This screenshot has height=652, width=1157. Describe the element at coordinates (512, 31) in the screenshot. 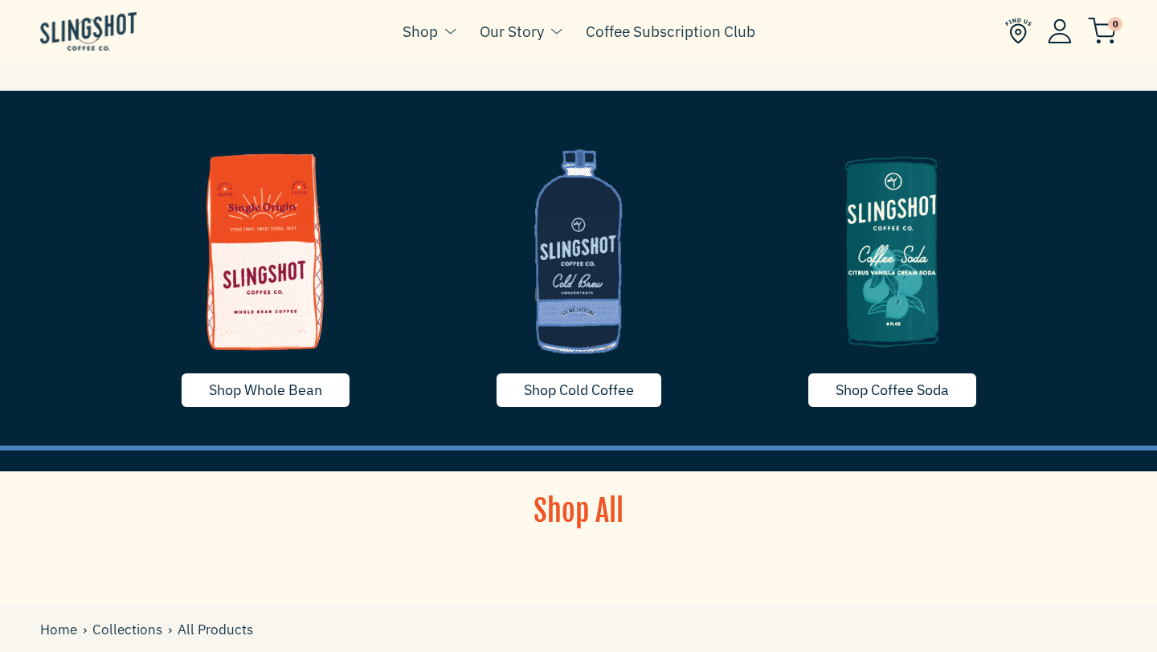

I see `a: Our Story` at that location.